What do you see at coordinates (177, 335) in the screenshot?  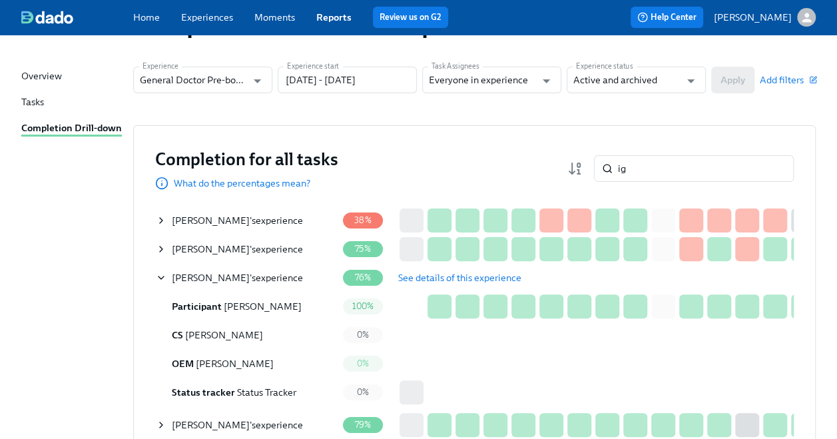 I see `span: Credentialing Specialist` at bounding box center [177, 335].